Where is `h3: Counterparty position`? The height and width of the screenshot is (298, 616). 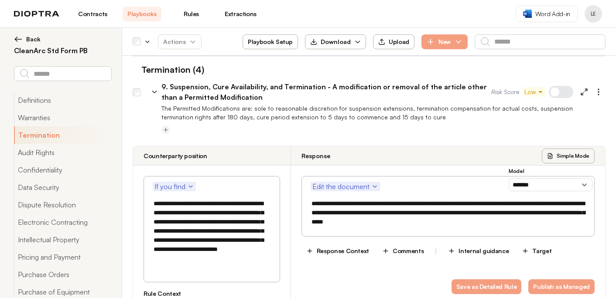
h3: Counterparty position is located at coordinates (175, 156).